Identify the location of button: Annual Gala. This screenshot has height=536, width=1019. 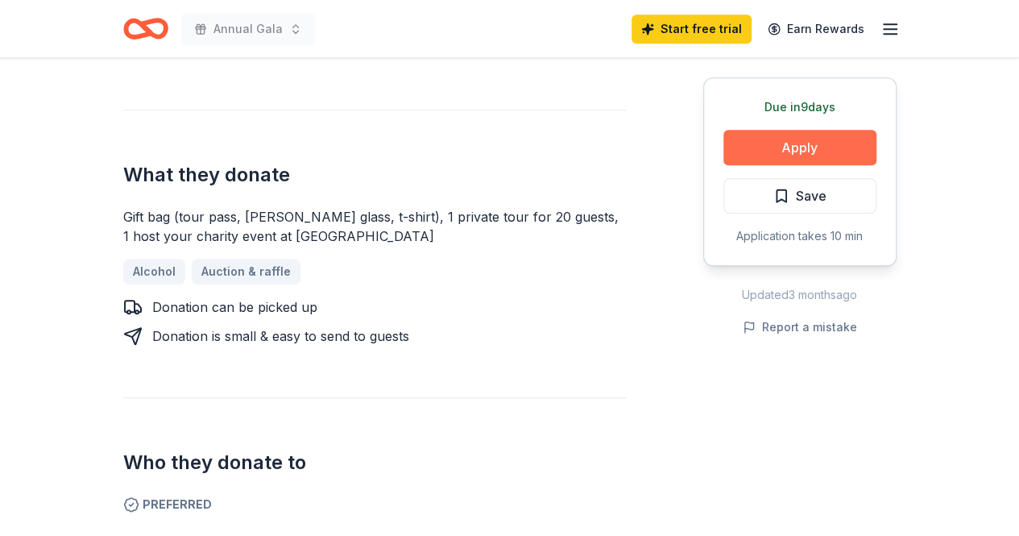
(248, 29).